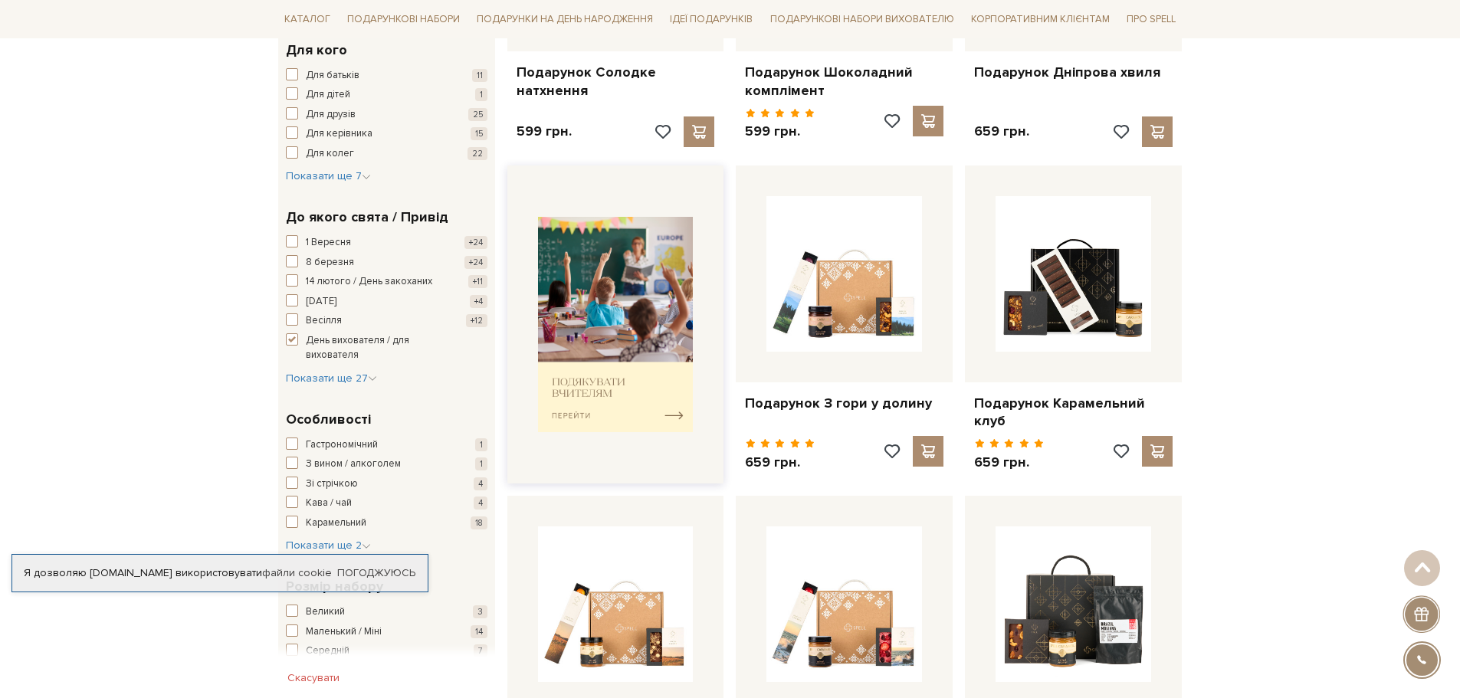 This screenshot has height=698, width=1460. I want to click on button: 1 Вересня +24, so click(386, 243).